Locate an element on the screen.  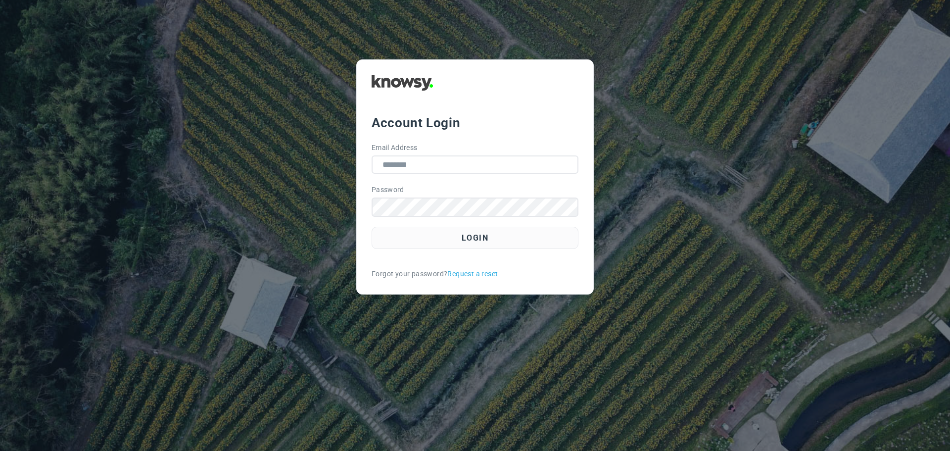
button: Login is located at coordinates (475, 237).